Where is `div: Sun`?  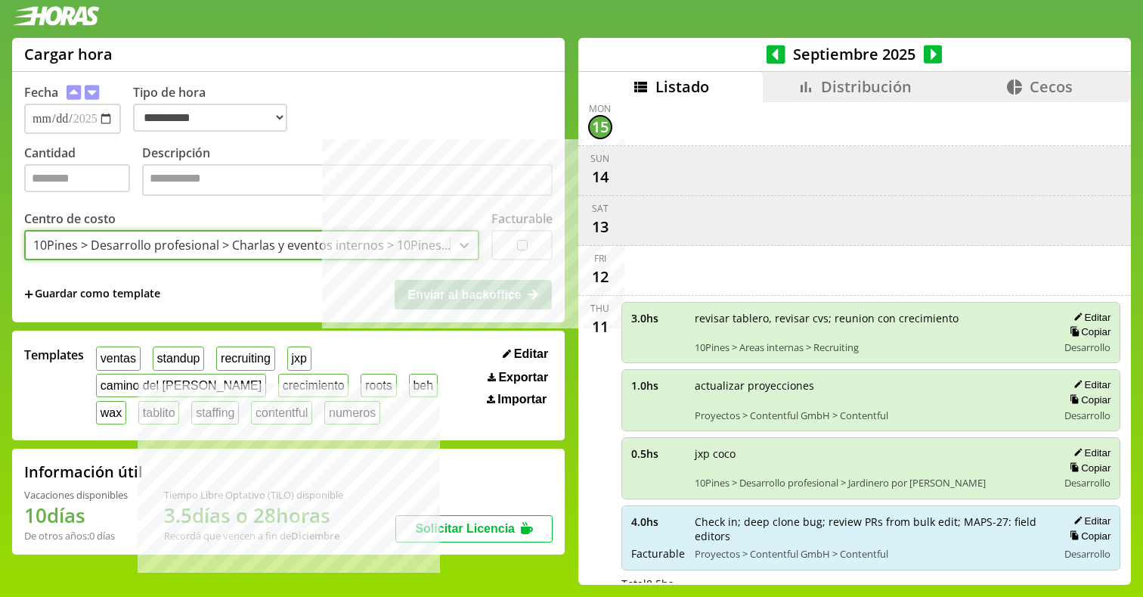 div: Sun is located at coordinates (600, 158).